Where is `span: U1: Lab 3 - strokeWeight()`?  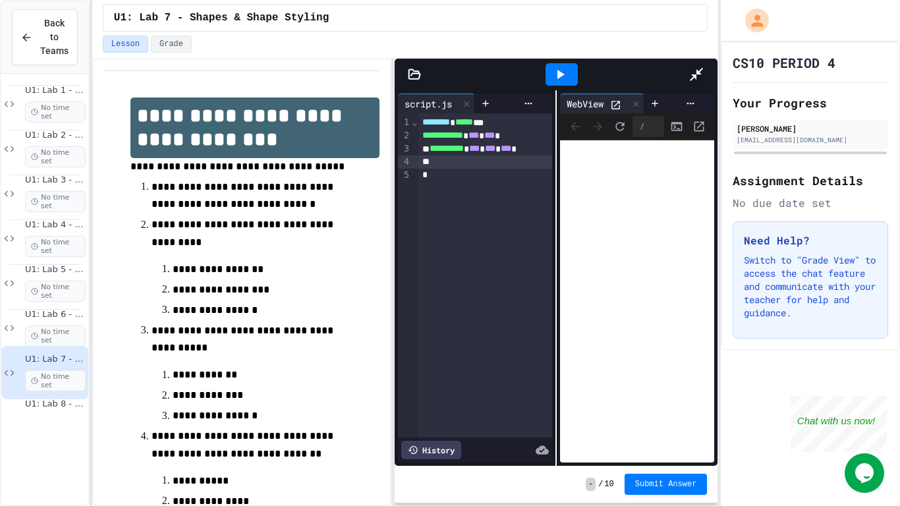 span: U1: Lab 3 - strokeWeight() is located at coordinates (55, 180).